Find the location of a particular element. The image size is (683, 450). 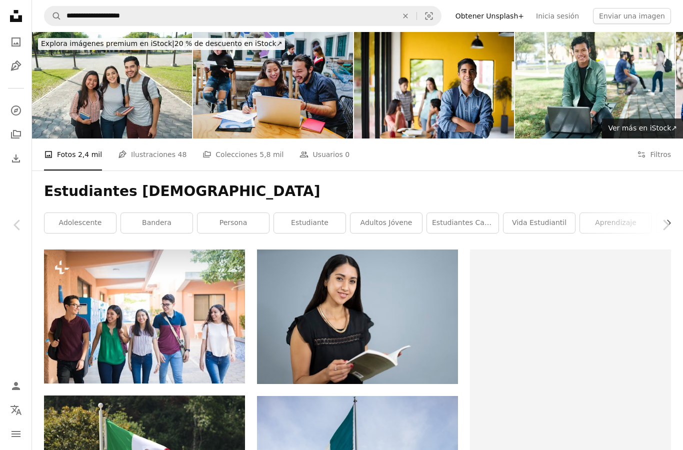

a: Ilustraciones is located at coordinates (16, 66).